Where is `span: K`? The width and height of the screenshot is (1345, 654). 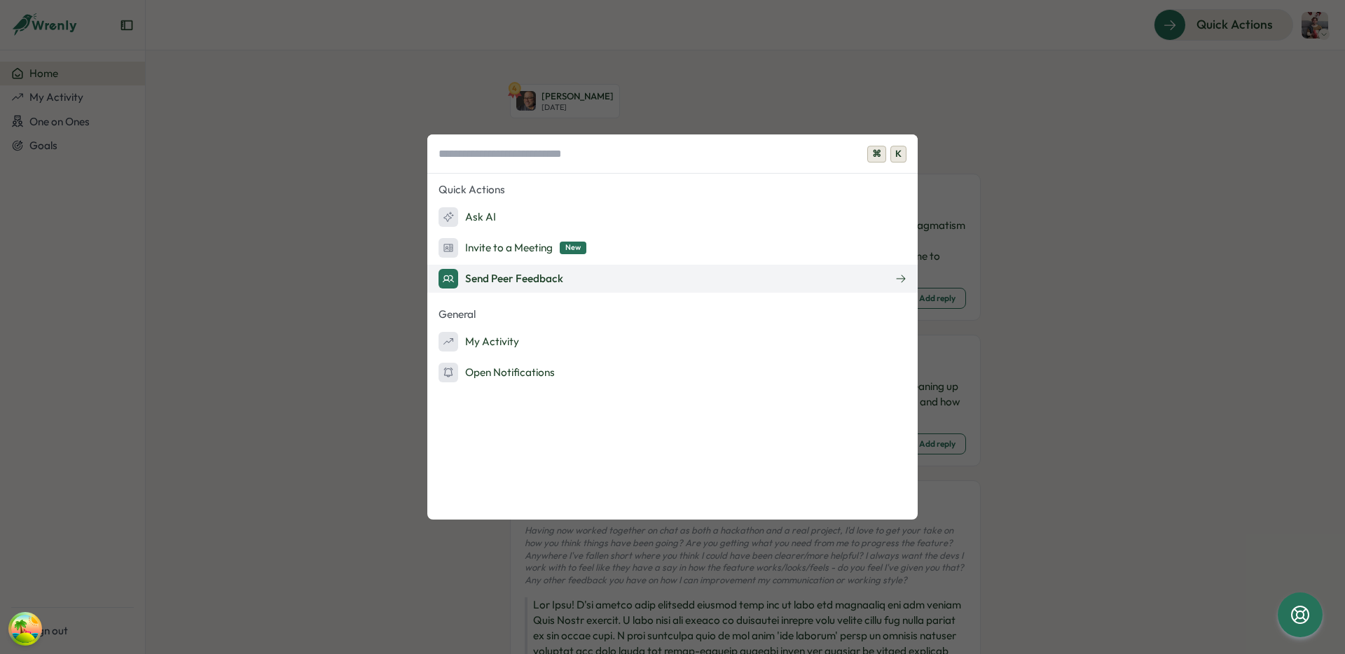
span: K is located at coordinates (898, 154).